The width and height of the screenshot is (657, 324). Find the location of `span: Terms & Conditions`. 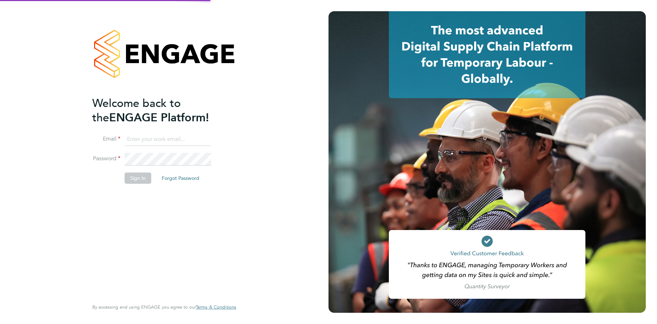

span: Terms & Conditions is located at coordinates (216, 307).